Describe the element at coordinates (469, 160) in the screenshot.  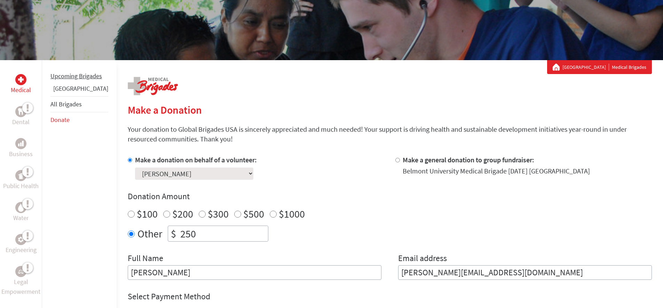
I see `label: Make a general donation to group fundraiser:` at that location.